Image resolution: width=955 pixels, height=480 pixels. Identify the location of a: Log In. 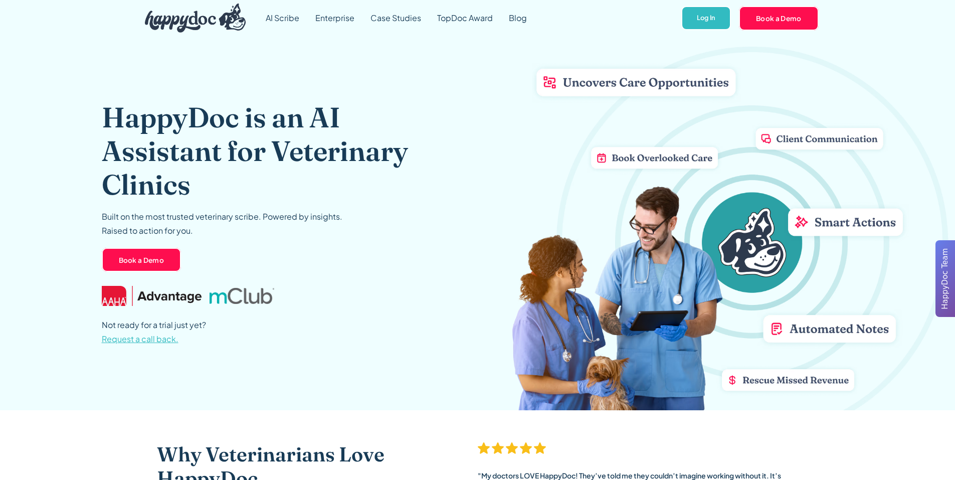
(706, 18).